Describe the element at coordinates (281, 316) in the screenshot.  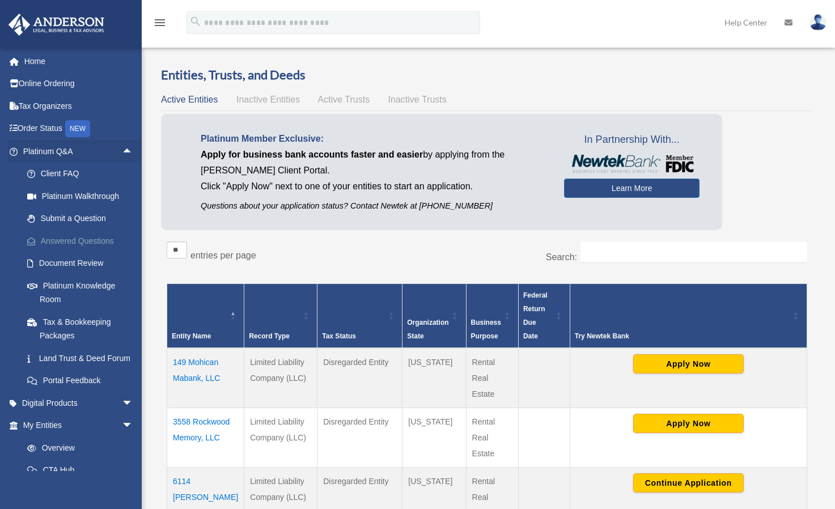
I see `th: Record Type: Activate to sort` at that location.